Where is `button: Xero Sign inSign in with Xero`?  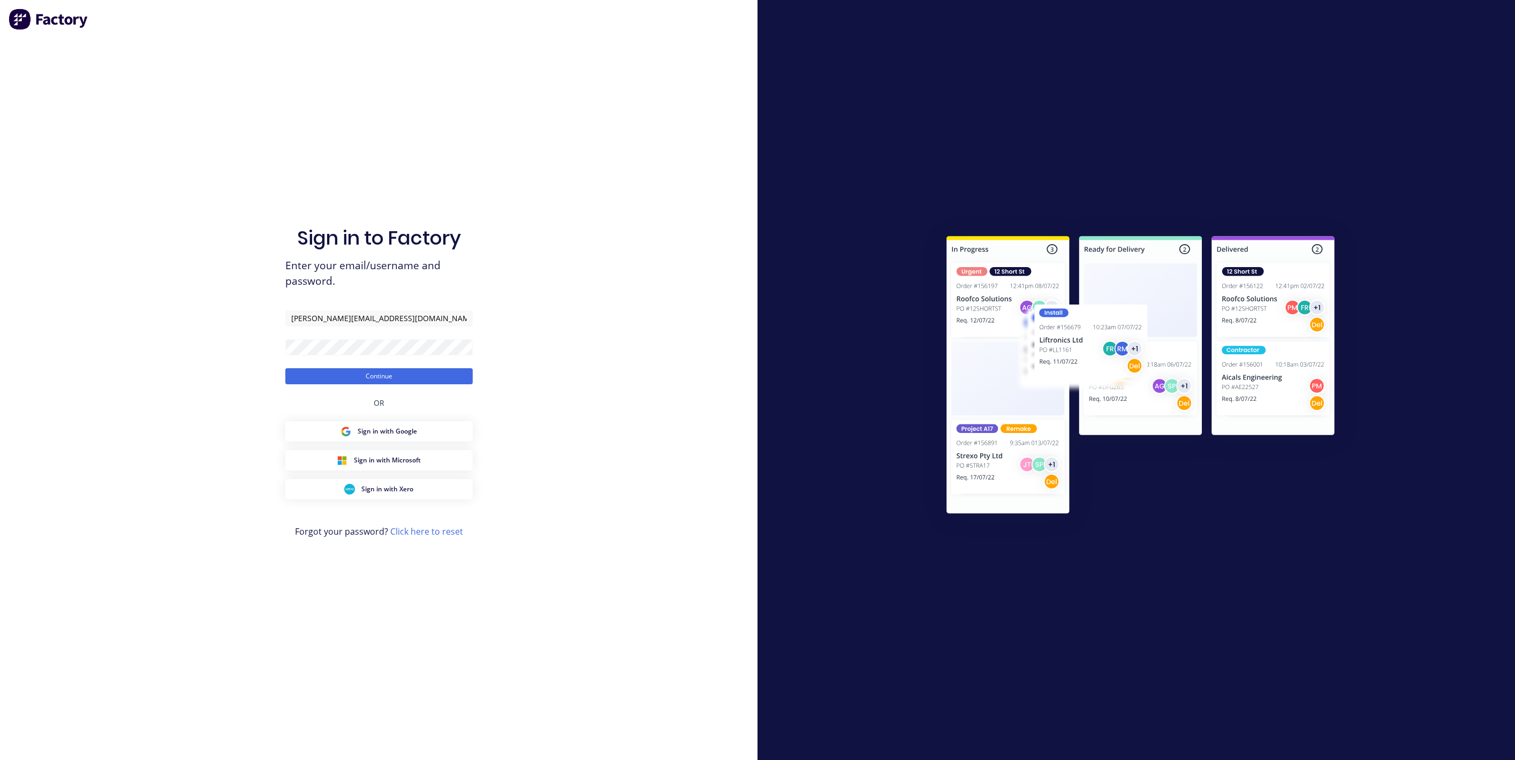
button: Xero Sign inSign in with Xero is located at coordinates (379, 489).